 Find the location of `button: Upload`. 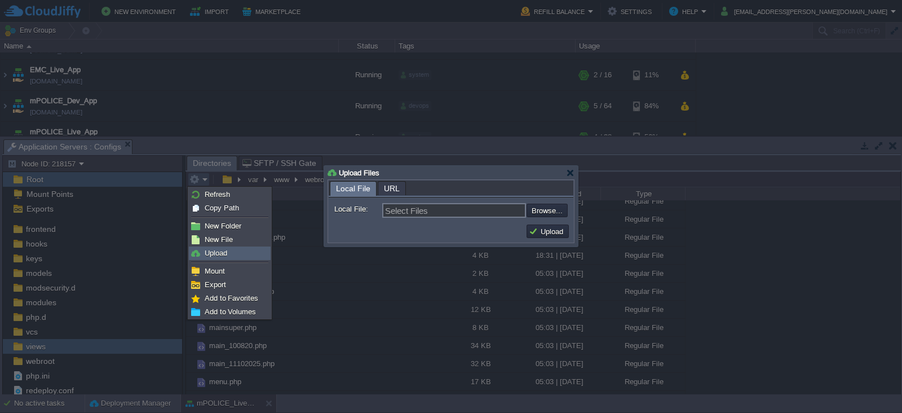

button: Upload is located at coordinates (547, 231).